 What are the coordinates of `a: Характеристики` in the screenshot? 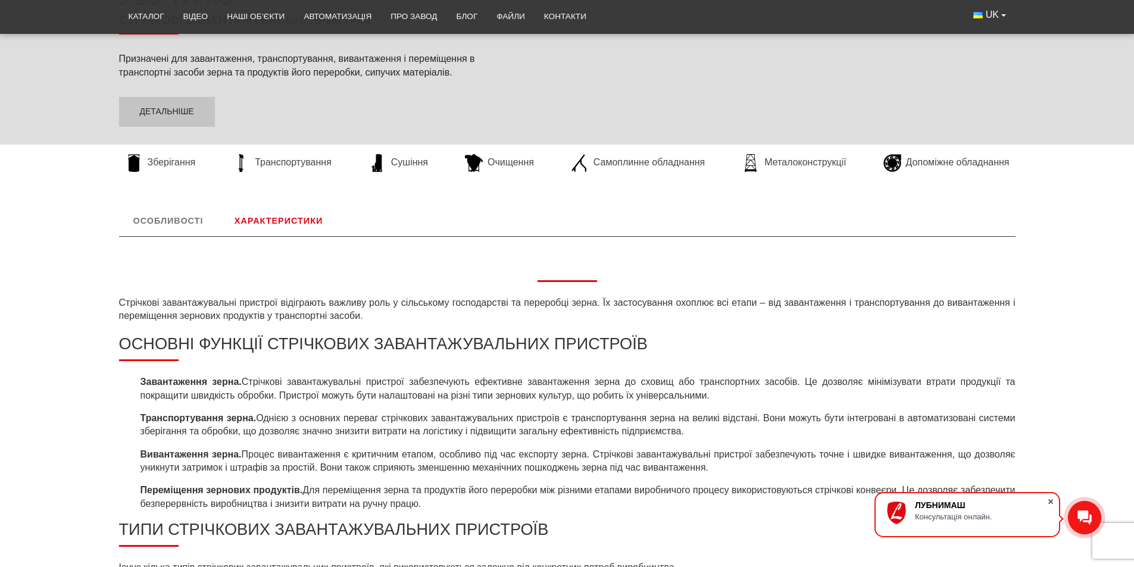 It's located at (279, 221).